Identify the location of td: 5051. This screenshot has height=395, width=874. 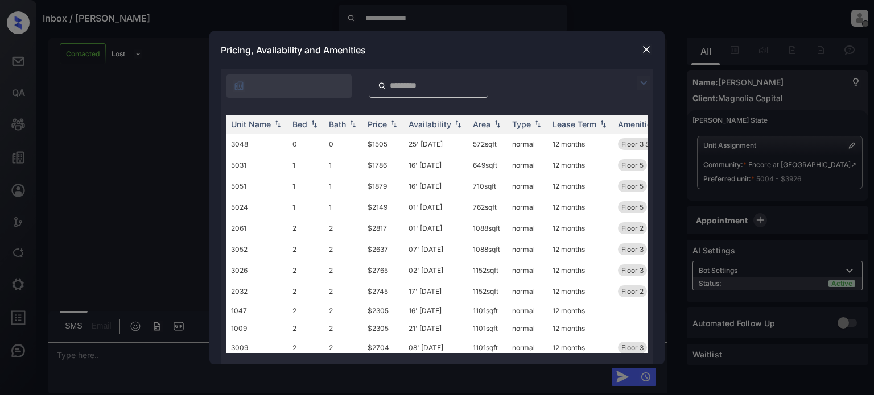
(257, 186).